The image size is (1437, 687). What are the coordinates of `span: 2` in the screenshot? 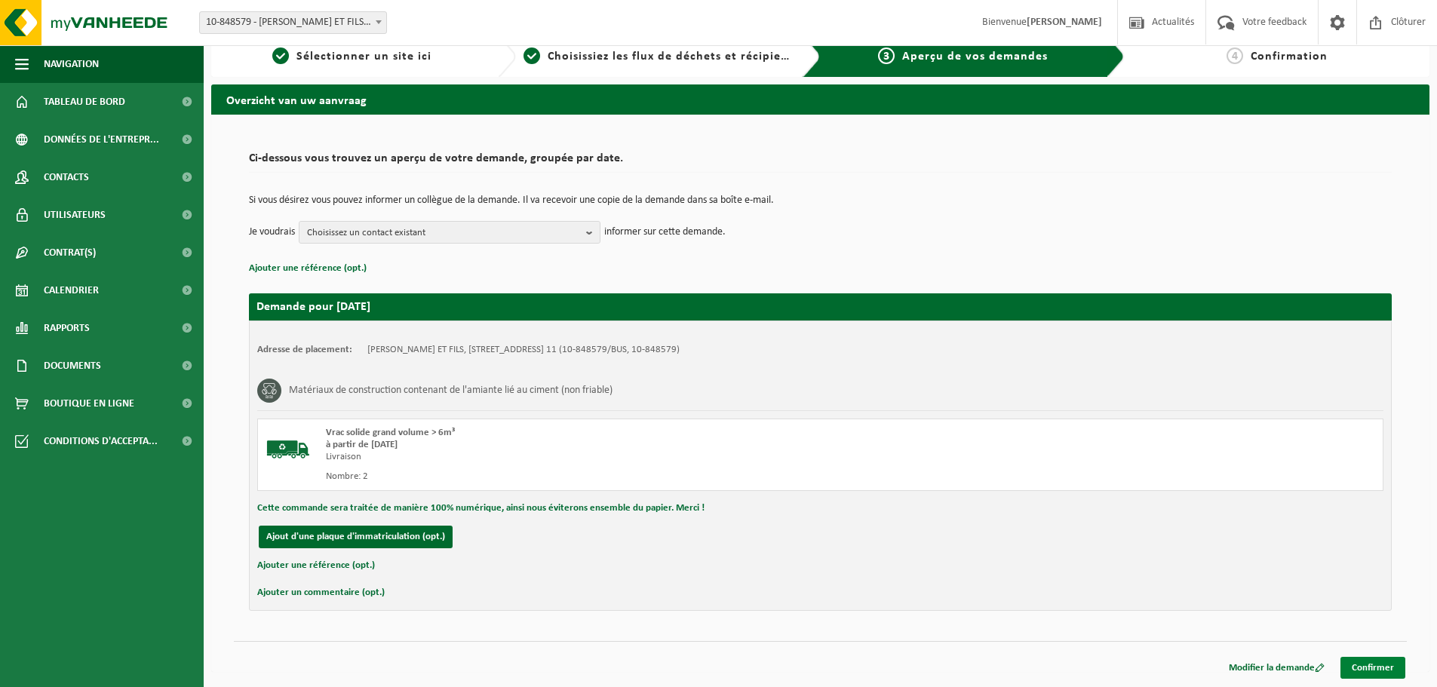 It's located at (532, 56).